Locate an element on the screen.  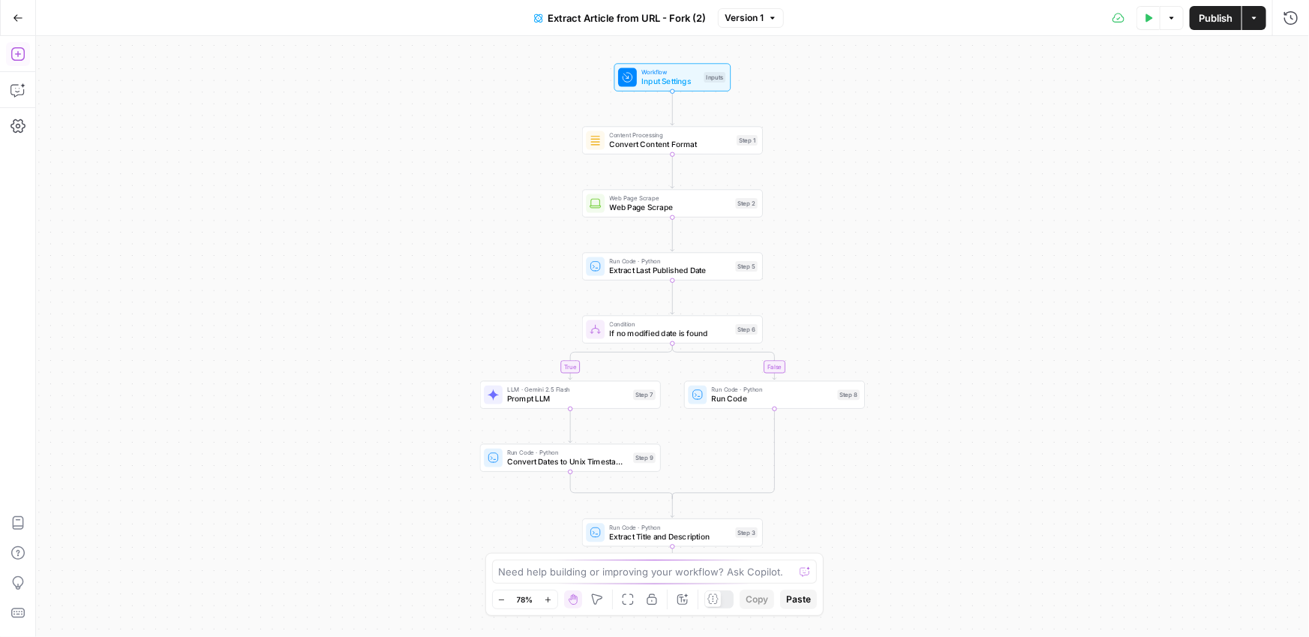
button: Version 1 is located at coordinates (751, 18).